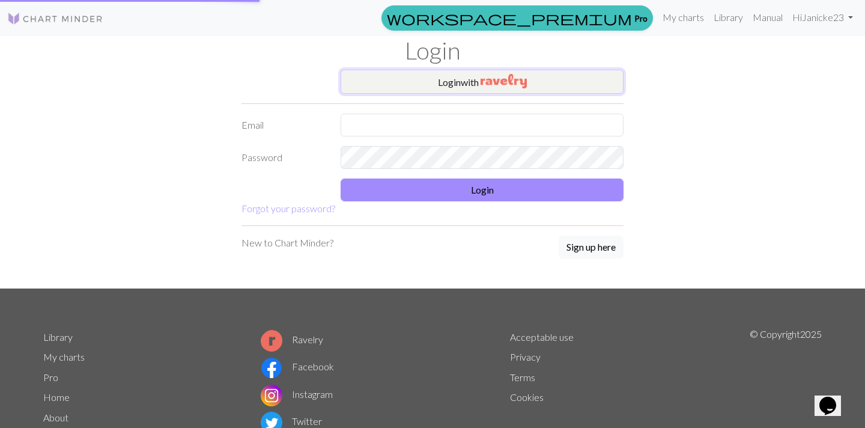 This screenshot has height=428, width=865. What do you see at coordinates (525, 356) in the screenshot?
I see `a: Privacy` at bounding box center [525, 356].